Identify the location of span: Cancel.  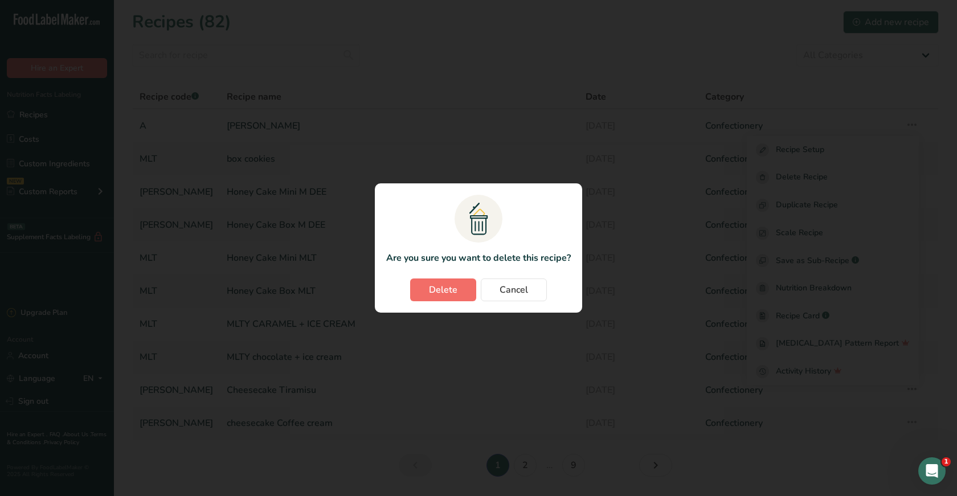
(514, 290).